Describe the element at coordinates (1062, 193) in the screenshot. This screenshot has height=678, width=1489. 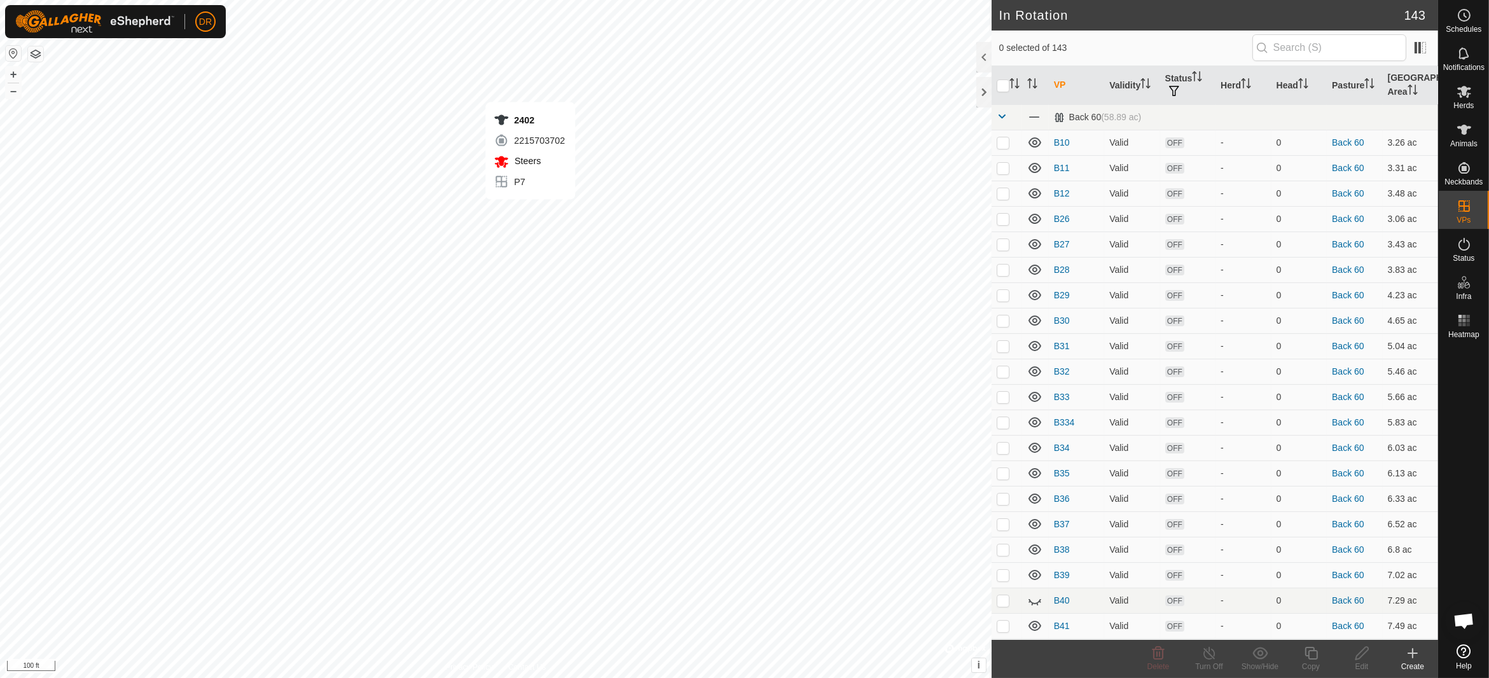
I see `a: B12` at that location.